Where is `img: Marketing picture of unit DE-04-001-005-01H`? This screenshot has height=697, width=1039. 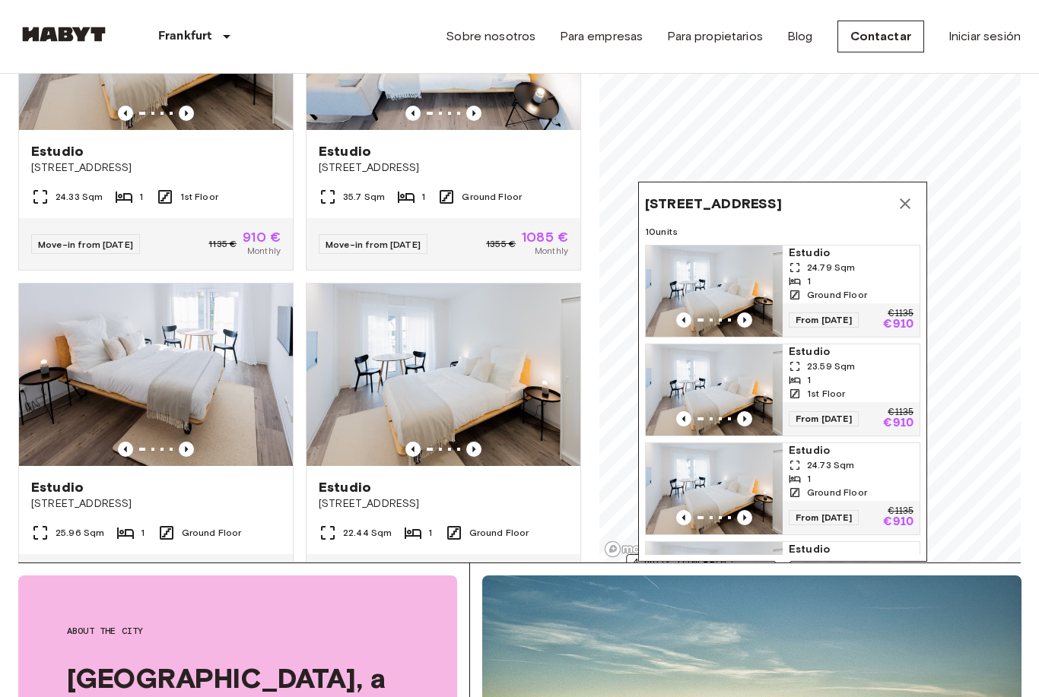 img: Marketing picture of unit DE-04-001-005-01H is located at coordinates (443, 375).